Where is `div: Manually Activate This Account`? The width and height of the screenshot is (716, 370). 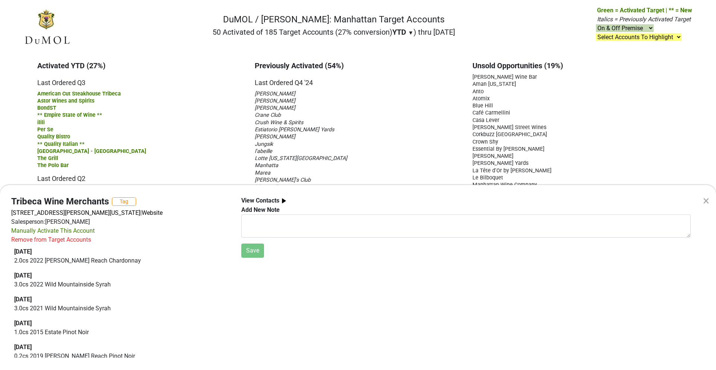
div: Manually Activate This Account is located at coordinates (53, 231).